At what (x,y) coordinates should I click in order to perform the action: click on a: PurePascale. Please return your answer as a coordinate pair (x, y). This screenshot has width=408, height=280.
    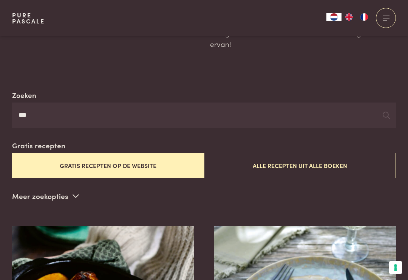
    Looking at the image, I should click on (28, 18).